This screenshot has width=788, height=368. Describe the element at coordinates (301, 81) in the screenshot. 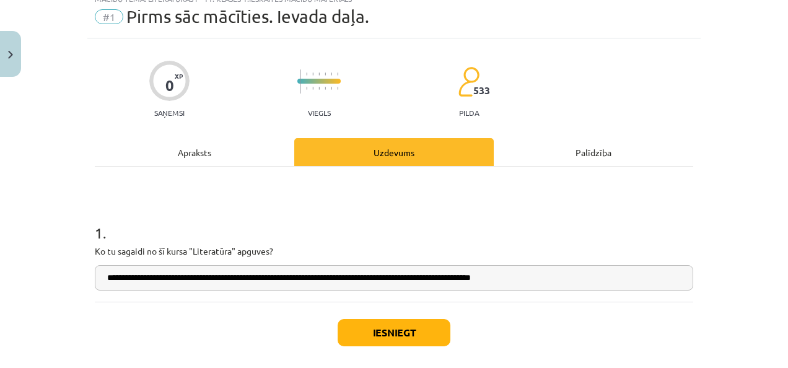

I see `img: icon-long-line-d9ea69661e0d244f92f715978eff75569469978d946b2353a9bb055b3ed8787d.svg` at that location.